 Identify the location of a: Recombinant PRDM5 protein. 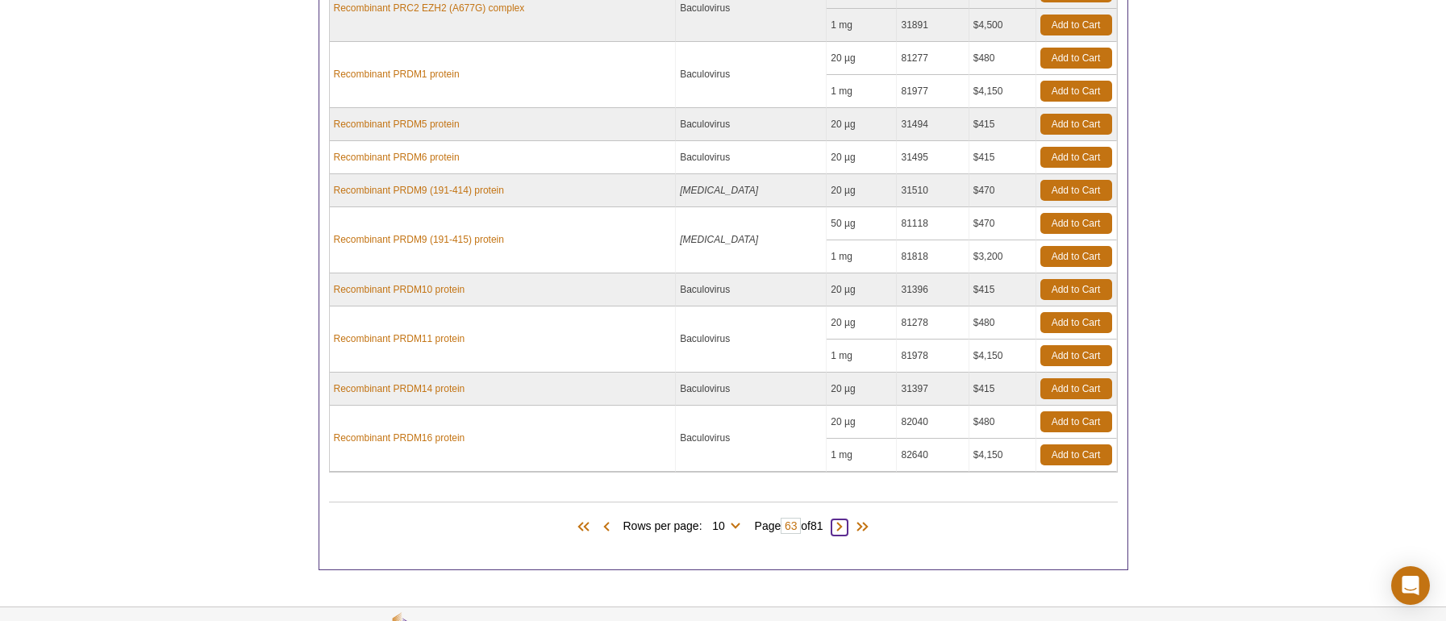
(397, 124).